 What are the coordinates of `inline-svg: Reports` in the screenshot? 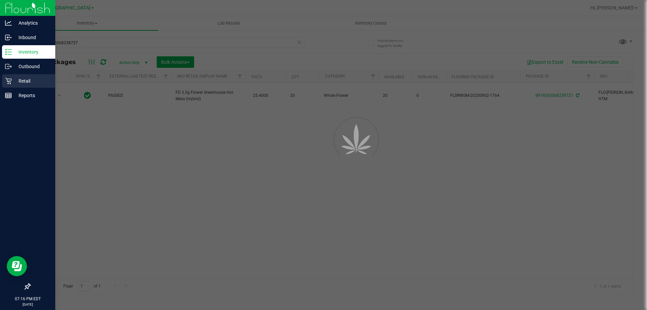 It's located at (8, 95).